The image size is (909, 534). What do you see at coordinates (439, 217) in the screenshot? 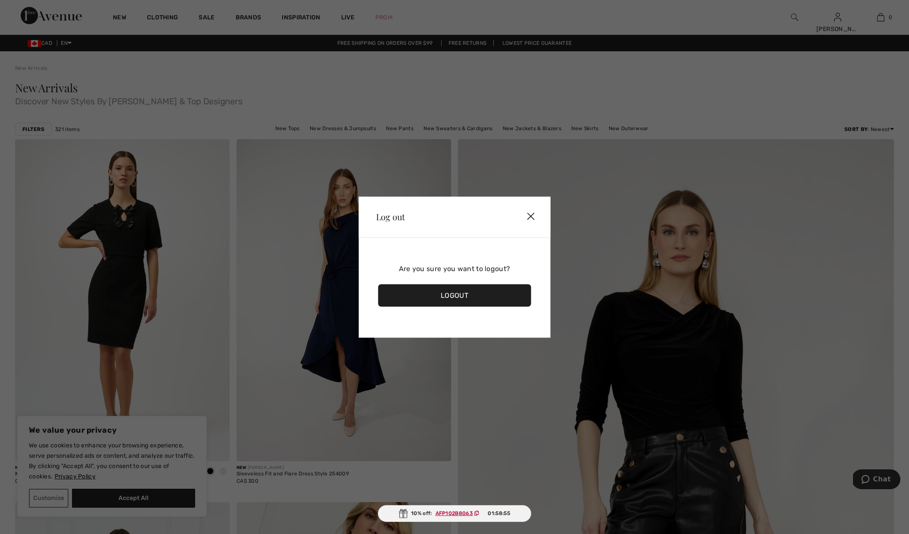
I see `h3: Log out` at bounding box center [439, 217].